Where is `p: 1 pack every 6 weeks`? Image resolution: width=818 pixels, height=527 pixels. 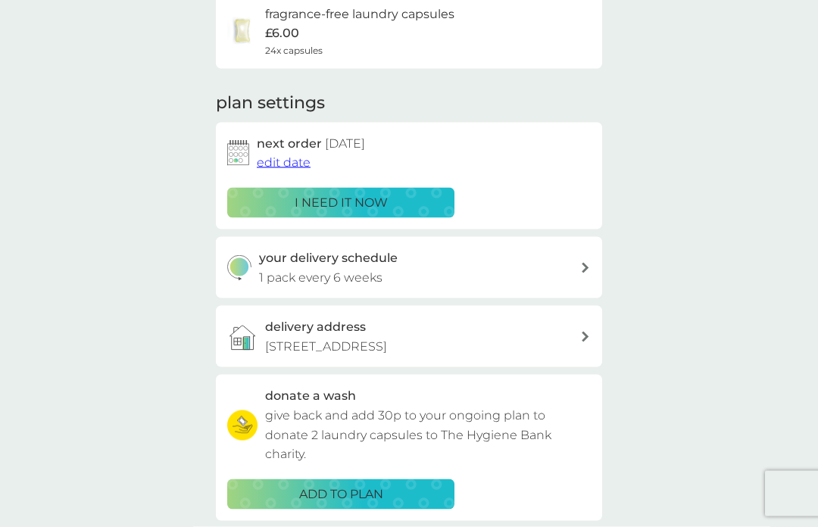 p: 1 pack every 6 weeks is located at coordinates (321, 278).